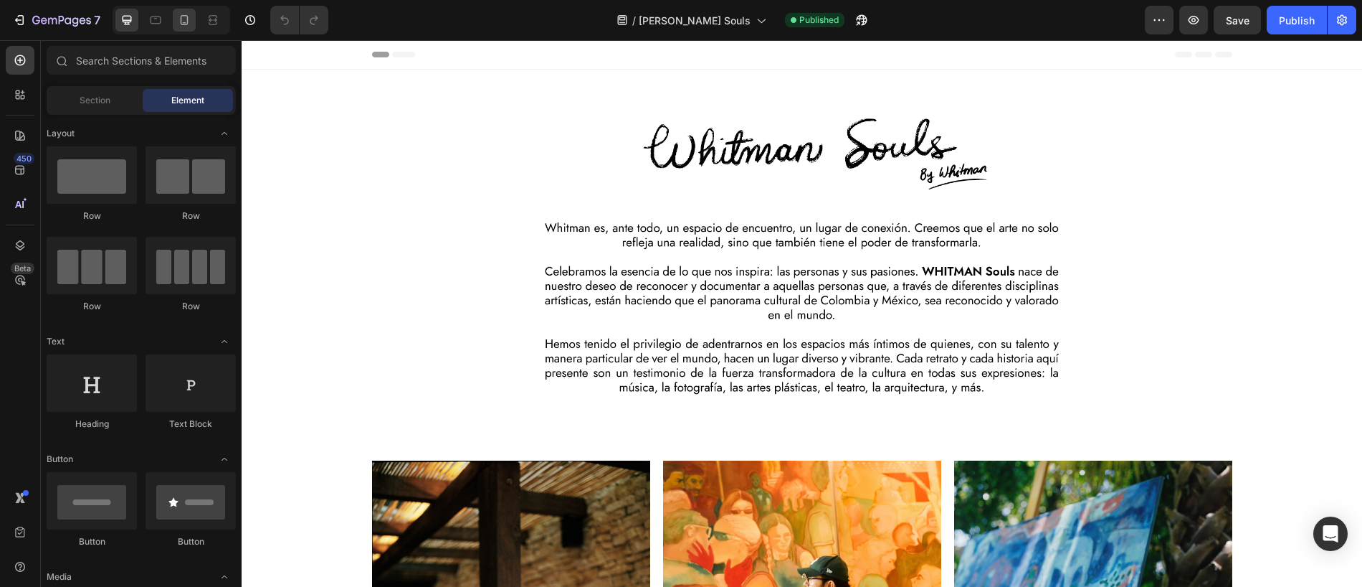  Describe the element at coordinates (60, 133) in the screenshot. I see `span: Layout` at that location.